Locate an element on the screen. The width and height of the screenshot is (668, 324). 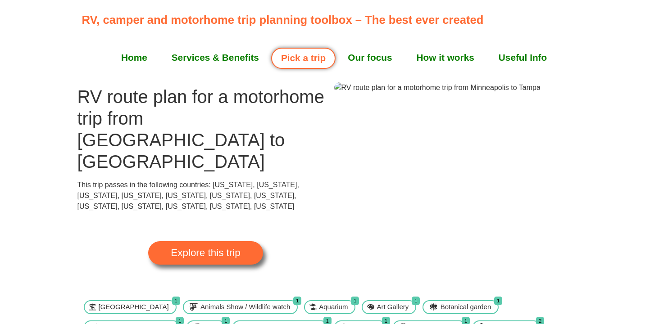
a: Useful Info is located at coordinates (522, 58).